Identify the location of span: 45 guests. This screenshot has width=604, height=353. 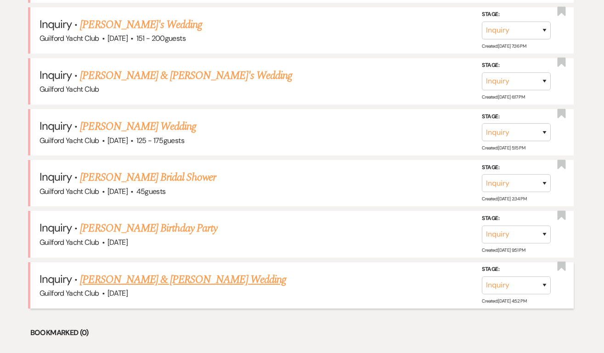
(151, 191).